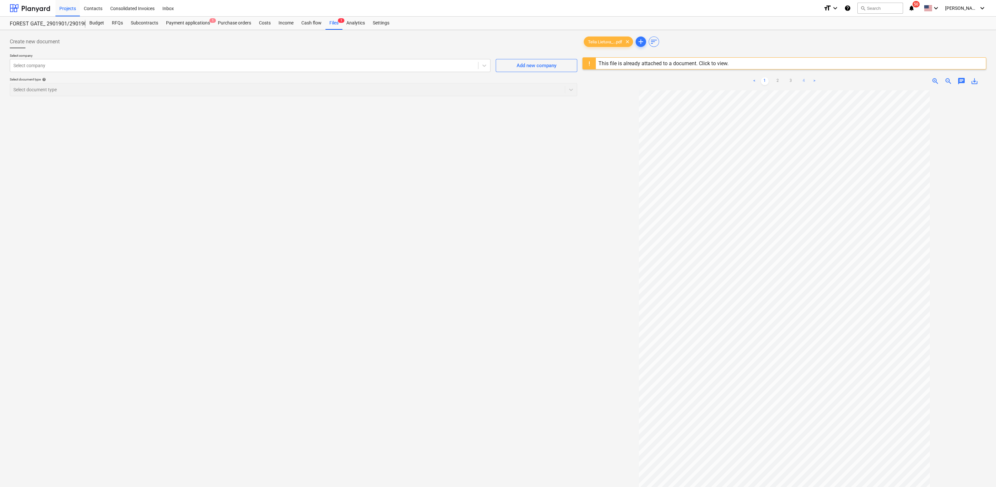 This screenshot has width=996, height=487. Describe the element at coordinates (881, 8) in the screenshot. I see `button: Search` at that location.